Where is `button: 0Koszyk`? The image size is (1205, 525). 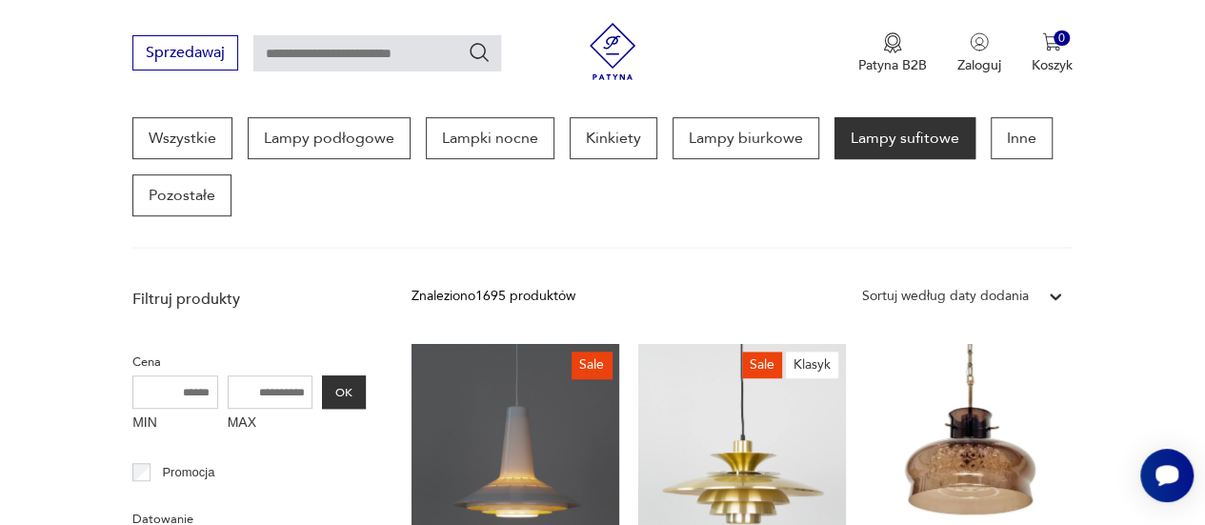 button: 0Koszyk is located at coordinates (1052, 53).